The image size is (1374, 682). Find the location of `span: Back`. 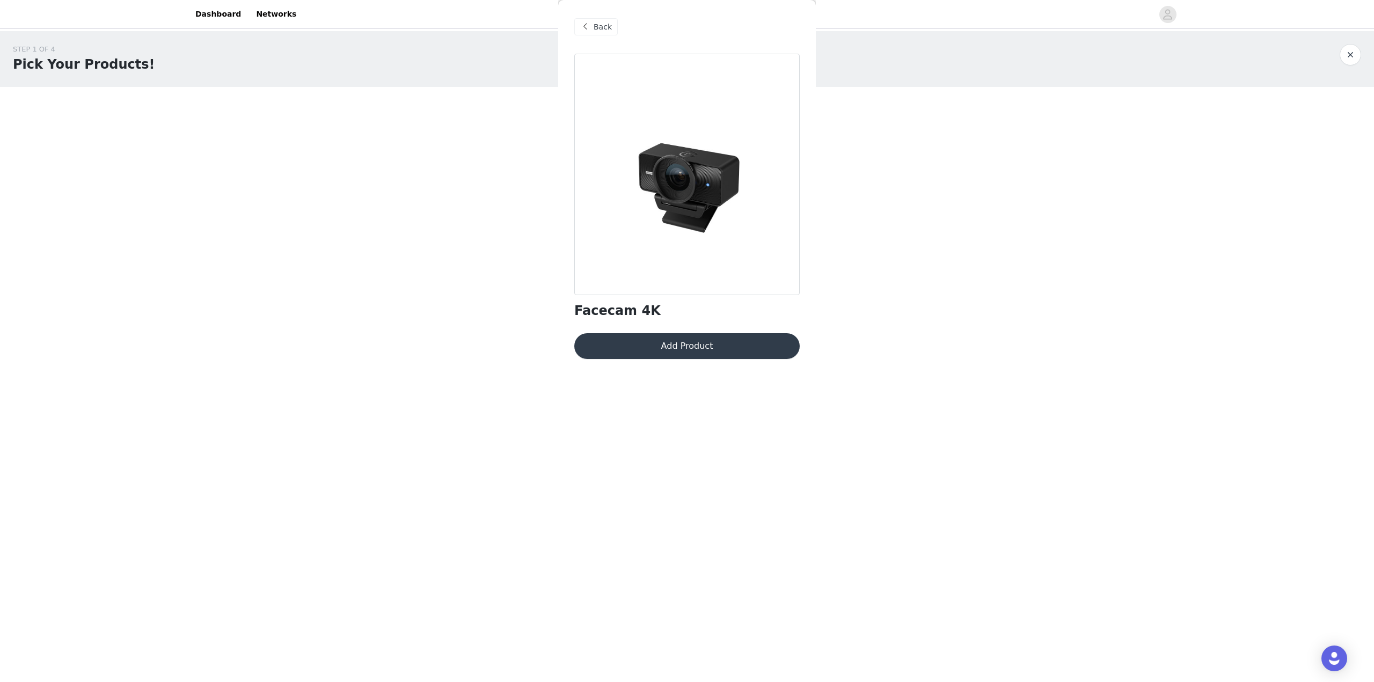

span: Back is located at coordinates (603, 27).